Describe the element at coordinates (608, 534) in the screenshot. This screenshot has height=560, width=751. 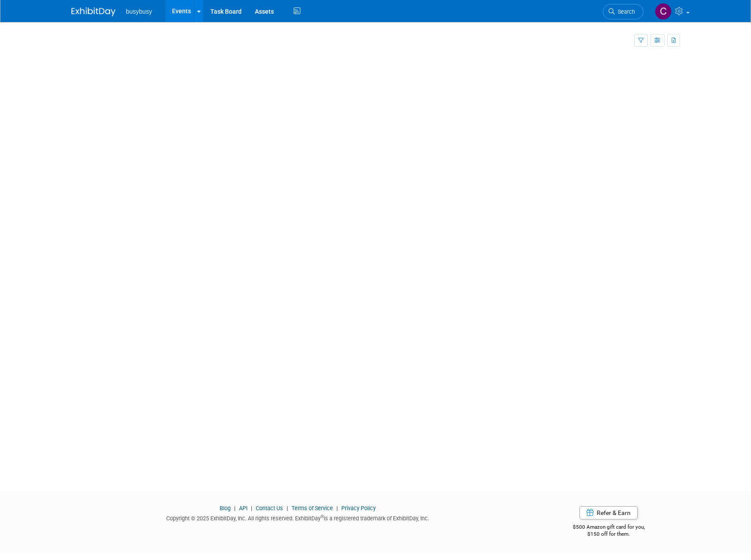
I see `div: $150 off for them.` at that location.